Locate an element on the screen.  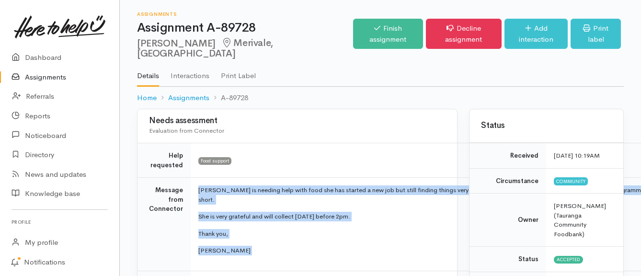
h6: Assignments is located at coordinates (245, 14).